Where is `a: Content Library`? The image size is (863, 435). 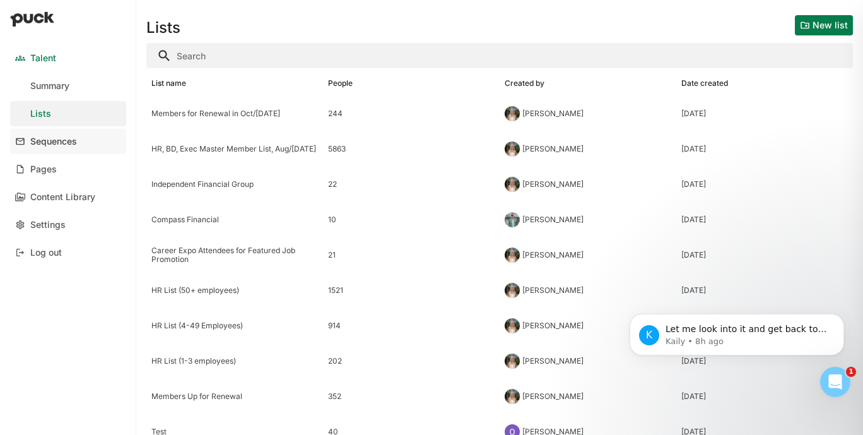
a: Content Library is located at coordinates (68, 197).